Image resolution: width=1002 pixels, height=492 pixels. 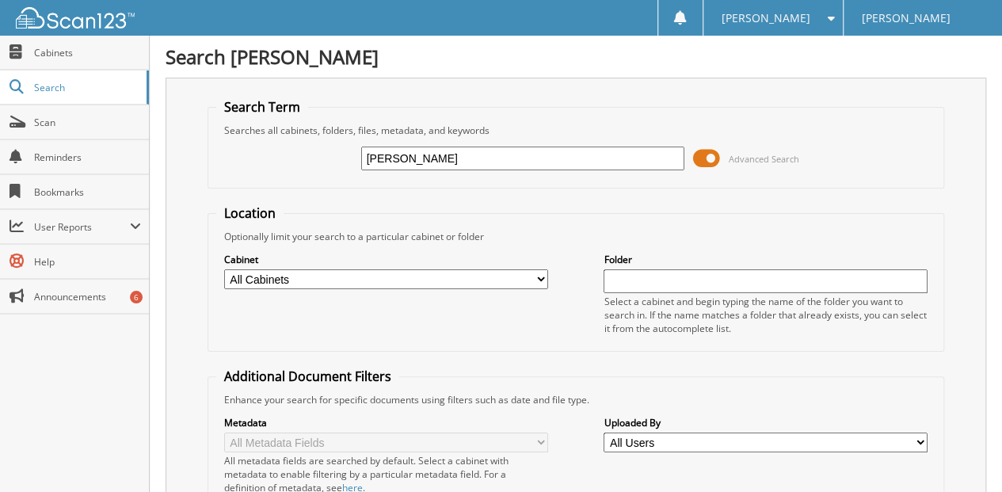 What do you see at coordinates (87, 192) in the screenshot?
I see `span: Bookmarks` at bounding box center [87, 192].